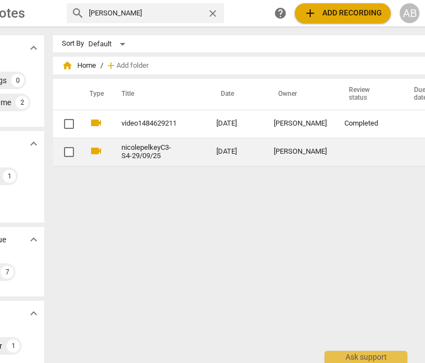 The width and height of the screenshot is (425, 363). Describe the element at coordinates (409, 13) in the screenshot. I see `div: AB` at that location.